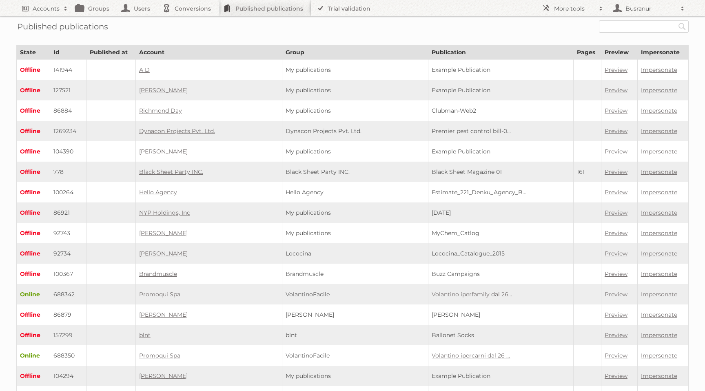 The width and height of the screenshot is (705, 391). I want to click on td: Hello Agency, so click(355, 192).